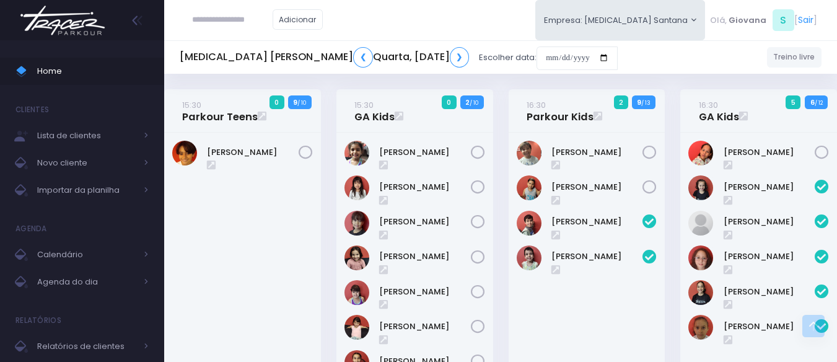 The image size is (837, 362). Describe the element at coordinates (700, 258) in the screenshot. I see `img: Manuella Brandão oliveira` at that location.